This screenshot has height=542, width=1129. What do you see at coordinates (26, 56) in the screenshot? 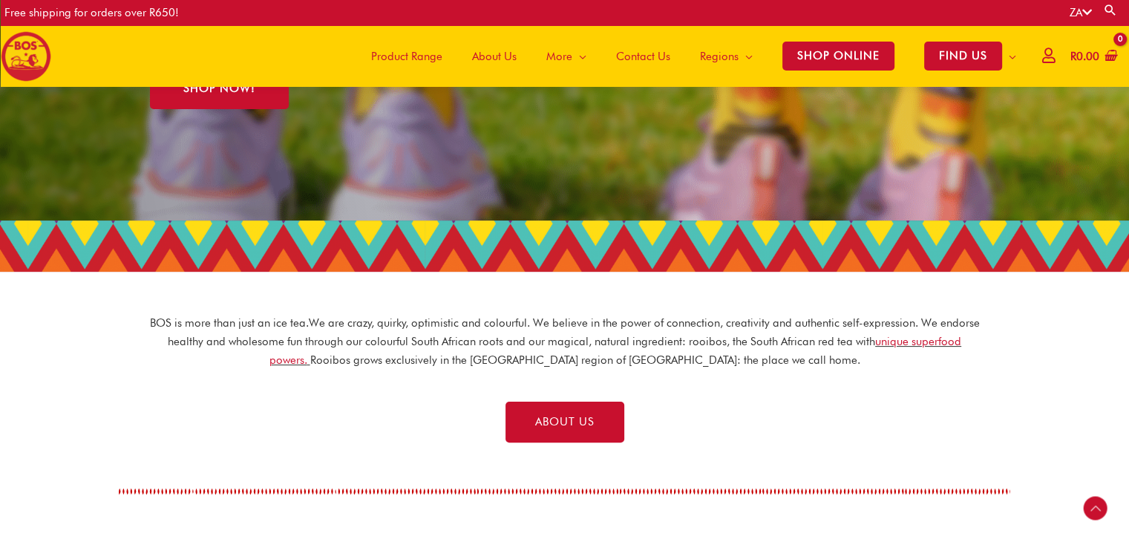
I see `img: BOS logo finals-200px` at bounding box center [26, 56].